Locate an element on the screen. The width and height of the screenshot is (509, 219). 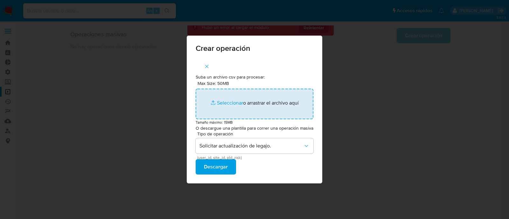
button: Solicitar actualización de legajo. is located at coordinates (254, 146).